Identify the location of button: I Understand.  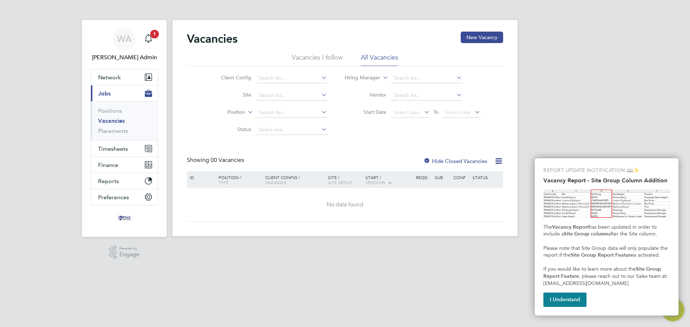
(565, 300).